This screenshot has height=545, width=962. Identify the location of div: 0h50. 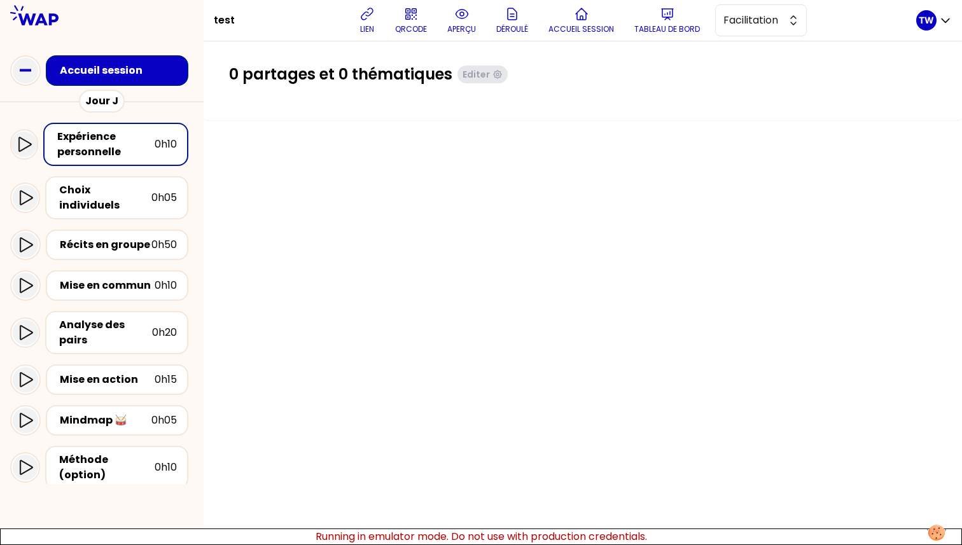
(164, 245).